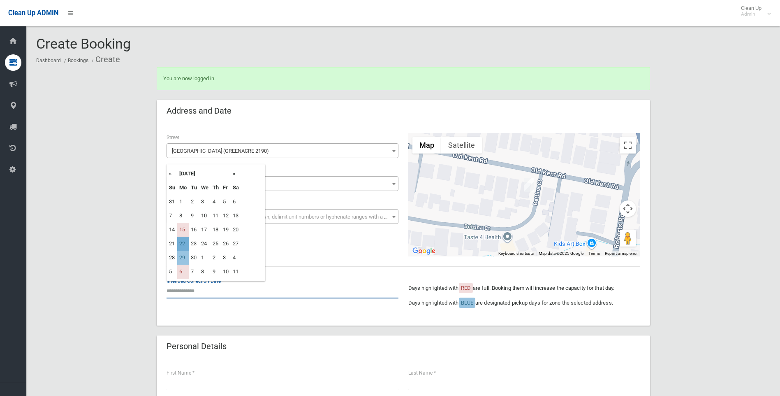  What do you see at coordinates (236, 216) in the screenshot?
I see `td: 13` at bounding box center [236, 216].